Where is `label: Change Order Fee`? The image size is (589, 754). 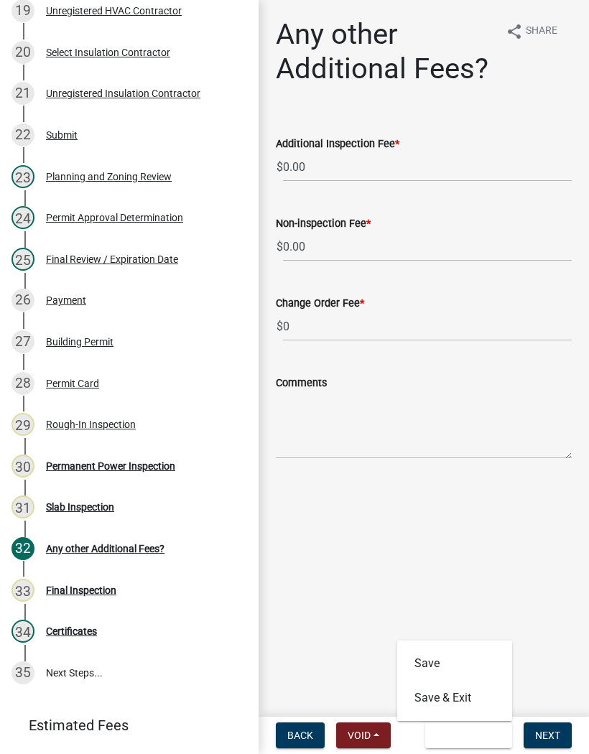
label: Change Order Fee is located at coordinates (319, 304).